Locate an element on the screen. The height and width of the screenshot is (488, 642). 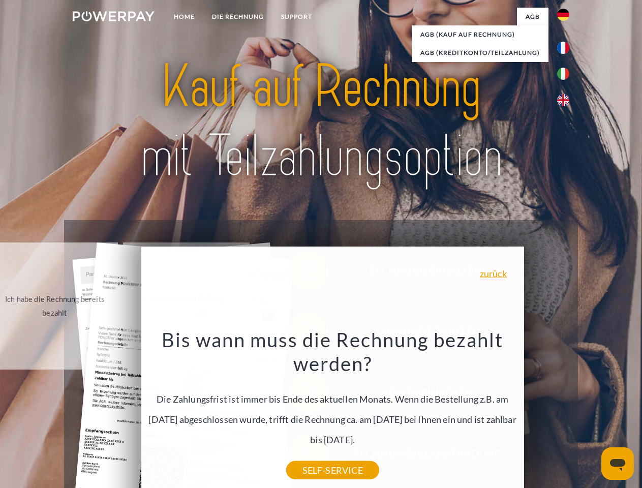
a: agb is located at coordinates (533, 17).